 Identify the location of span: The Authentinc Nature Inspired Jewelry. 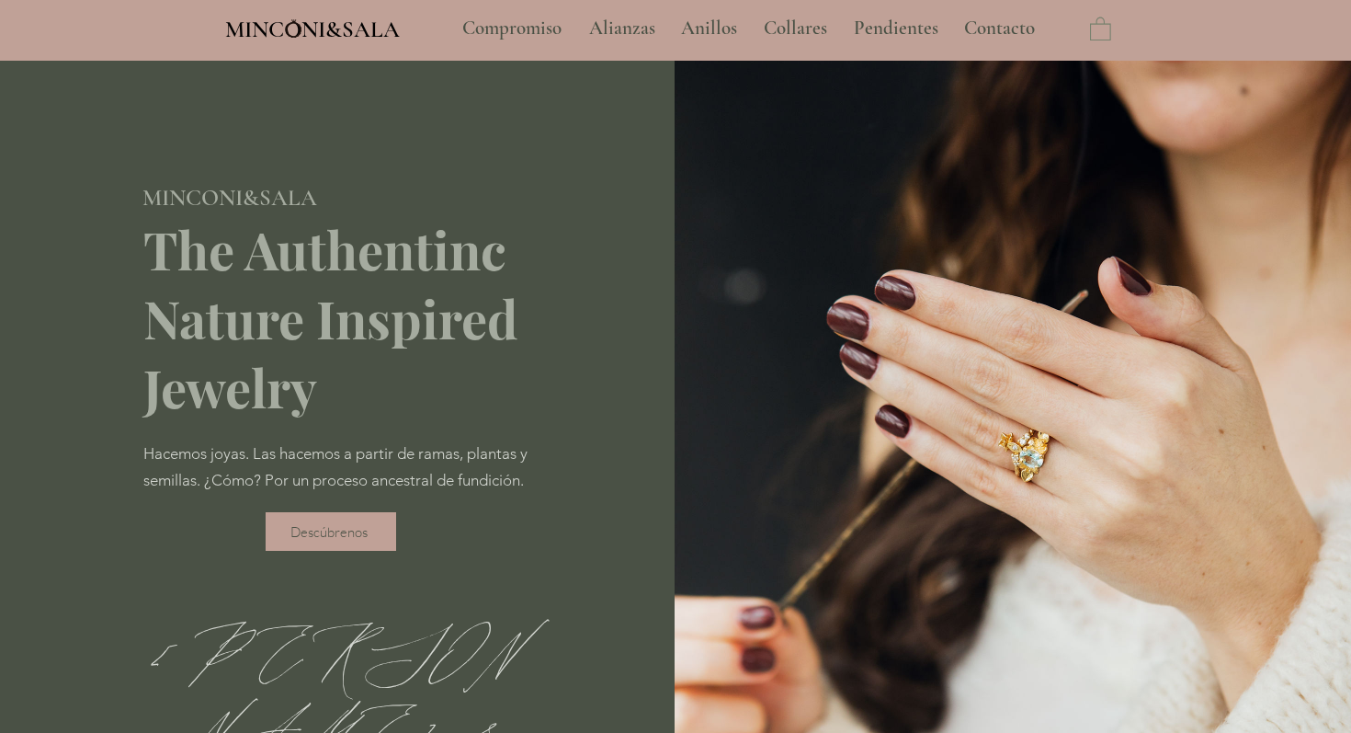
(330, 317).